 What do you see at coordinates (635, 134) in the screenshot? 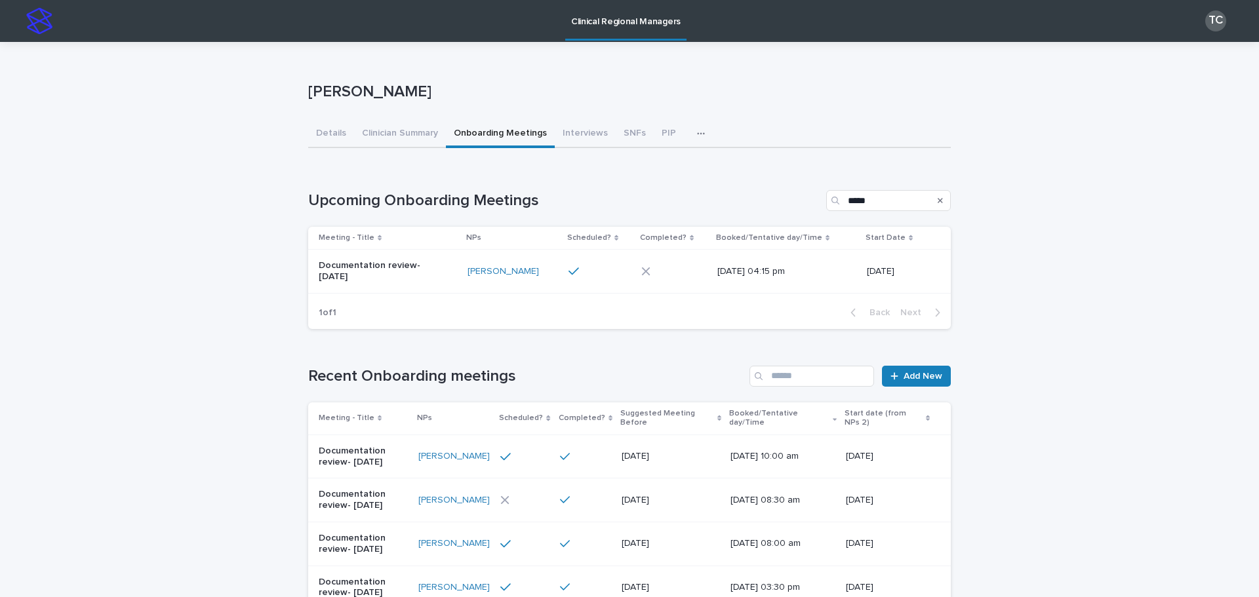
I see `button: SNFs` at bounding box center [635, 134].